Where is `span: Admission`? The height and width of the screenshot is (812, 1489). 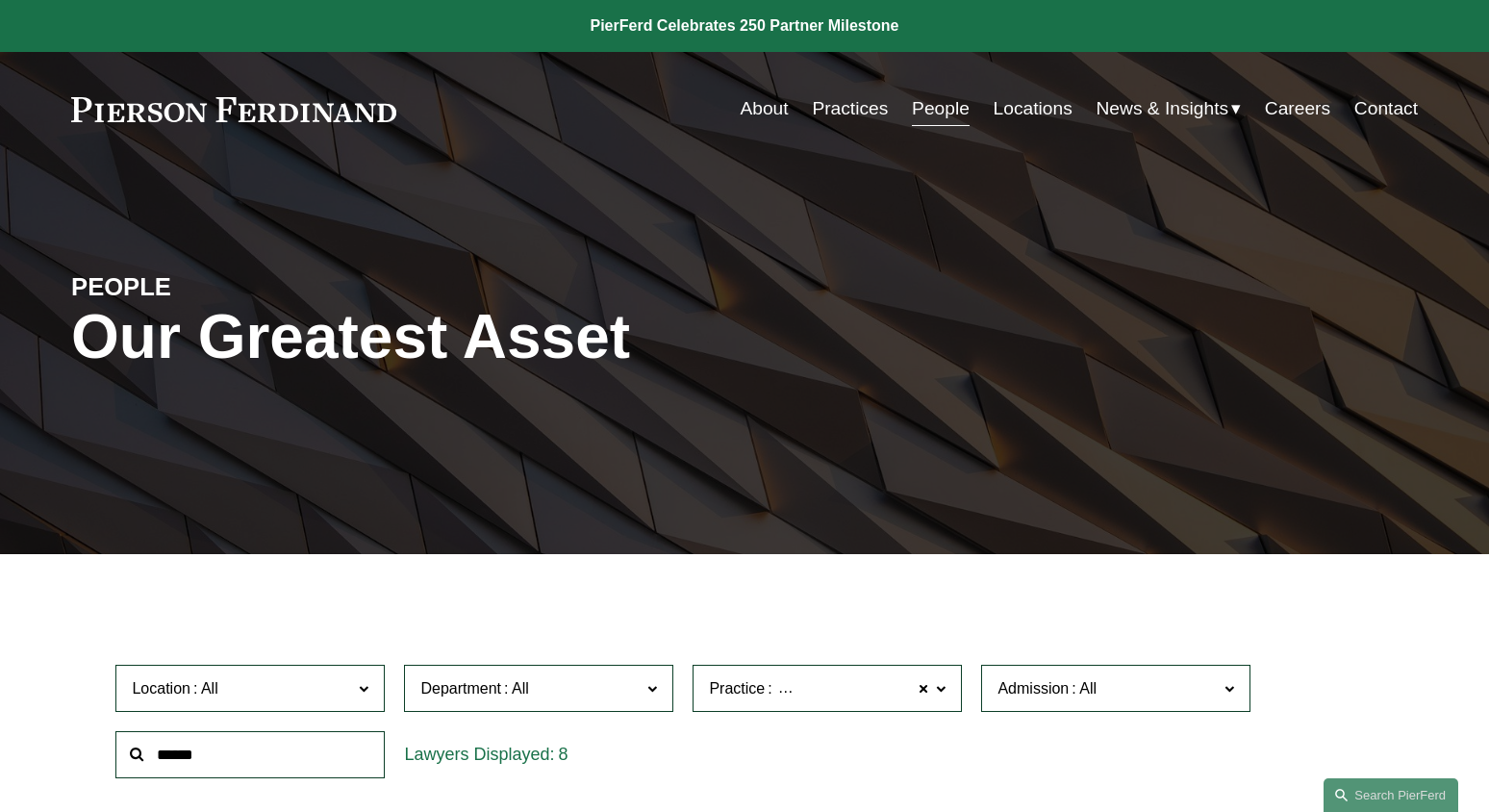 span: Admission is located at coordinates (1034, 688).